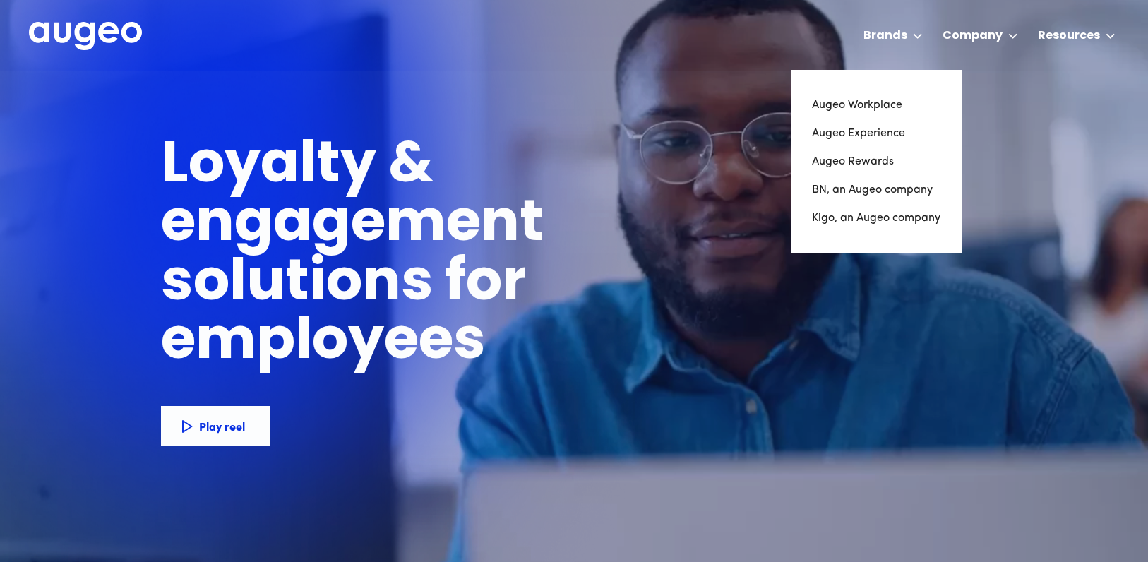 The image size is (1148, 562). What do you see at coordinates (85, 37) in the screenshot?
I see `a: home` at bounding box center [85, 37].